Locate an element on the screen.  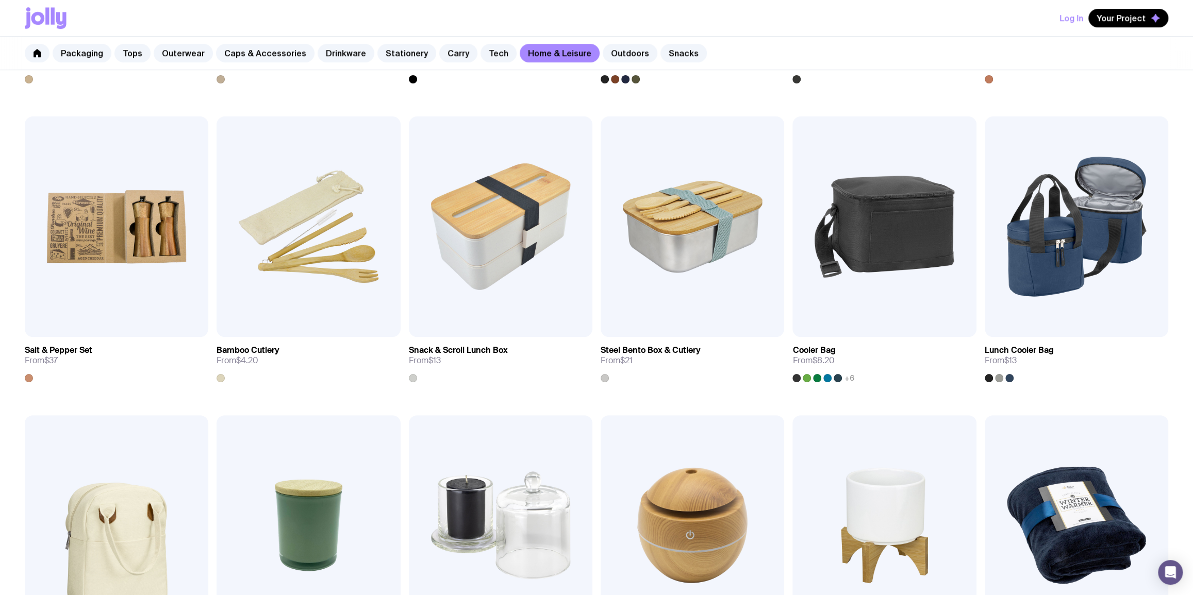
a: Drinkware is located at coordinates (346, 53).